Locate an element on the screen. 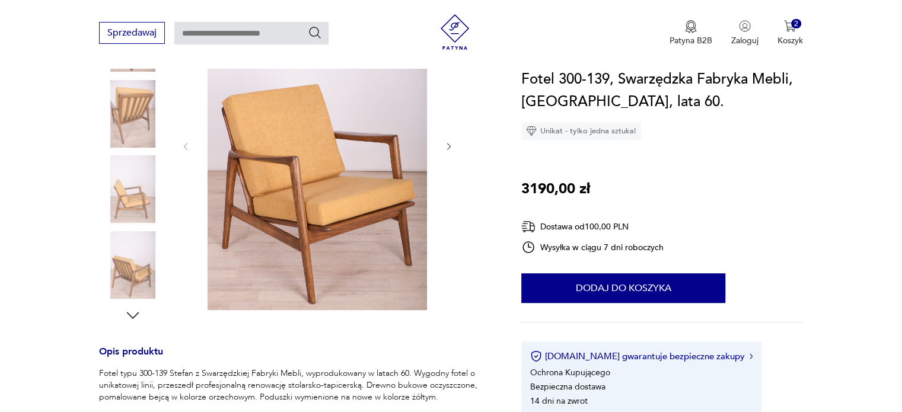  button: 2Koszyk is located at coordinates (790, 33).